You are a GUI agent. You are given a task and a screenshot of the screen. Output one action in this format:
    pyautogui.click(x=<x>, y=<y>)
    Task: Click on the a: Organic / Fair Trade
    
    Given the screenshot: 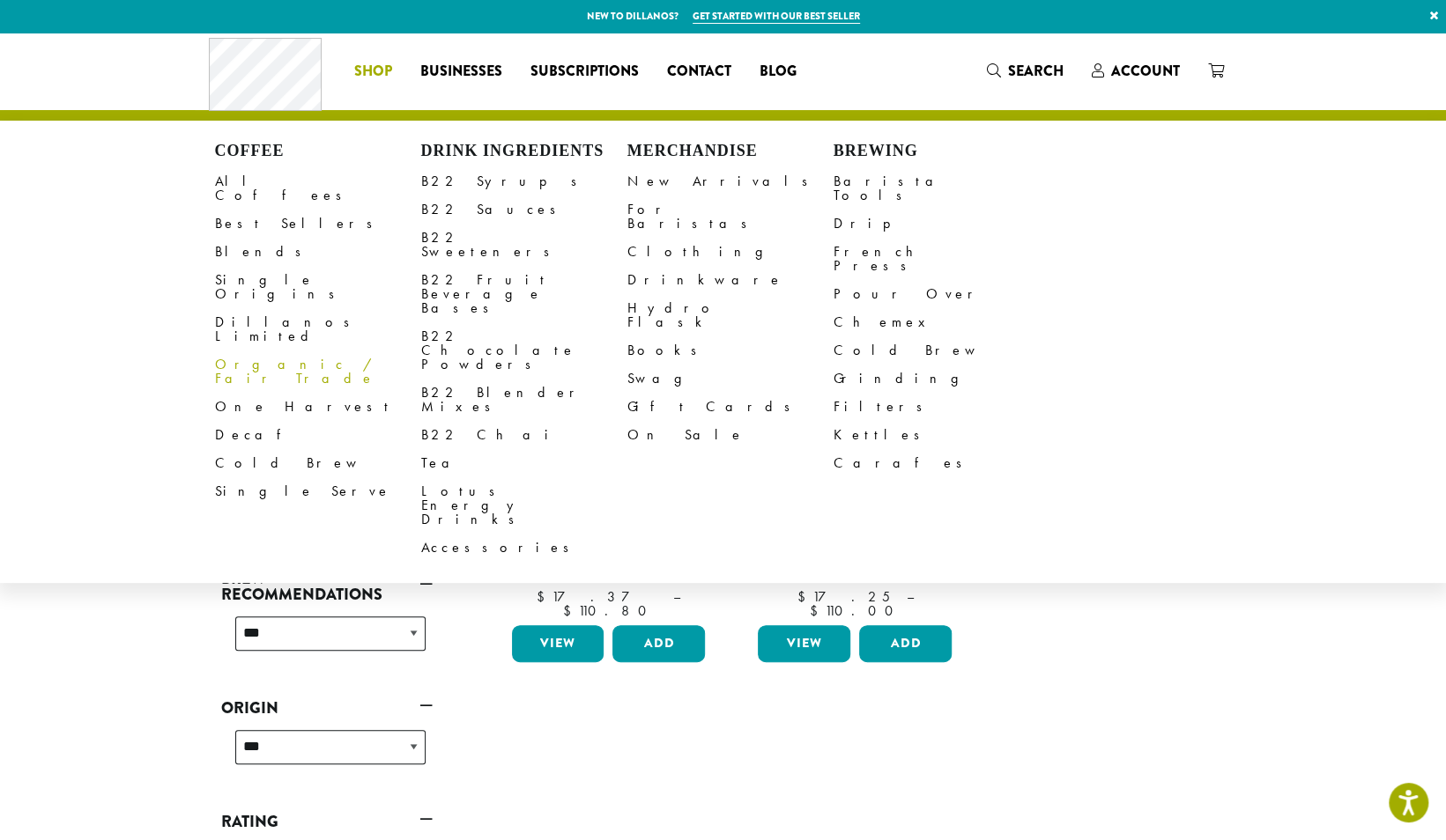 What is the action you would take?
    pyautogui.click(x=318, y=372)
    